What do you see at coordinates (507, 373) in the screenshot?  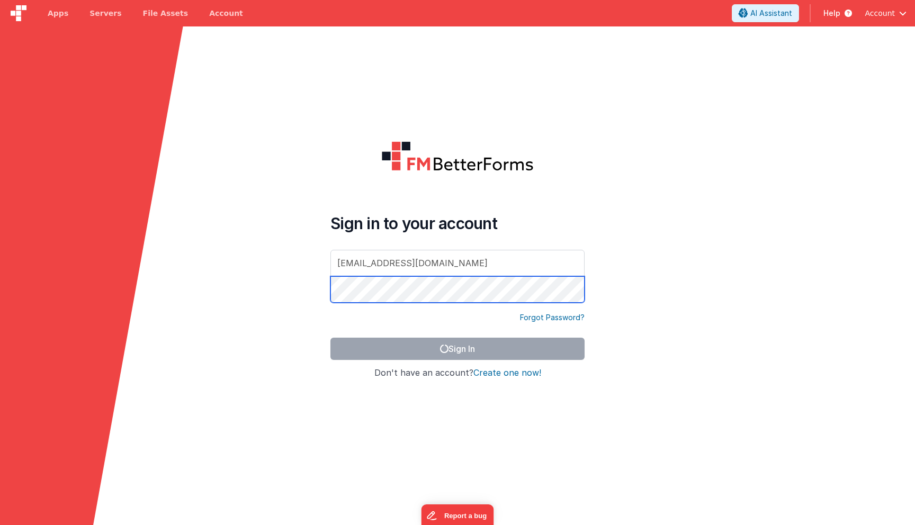 I see `button: Create one now!` at bounding box center [507, 373].